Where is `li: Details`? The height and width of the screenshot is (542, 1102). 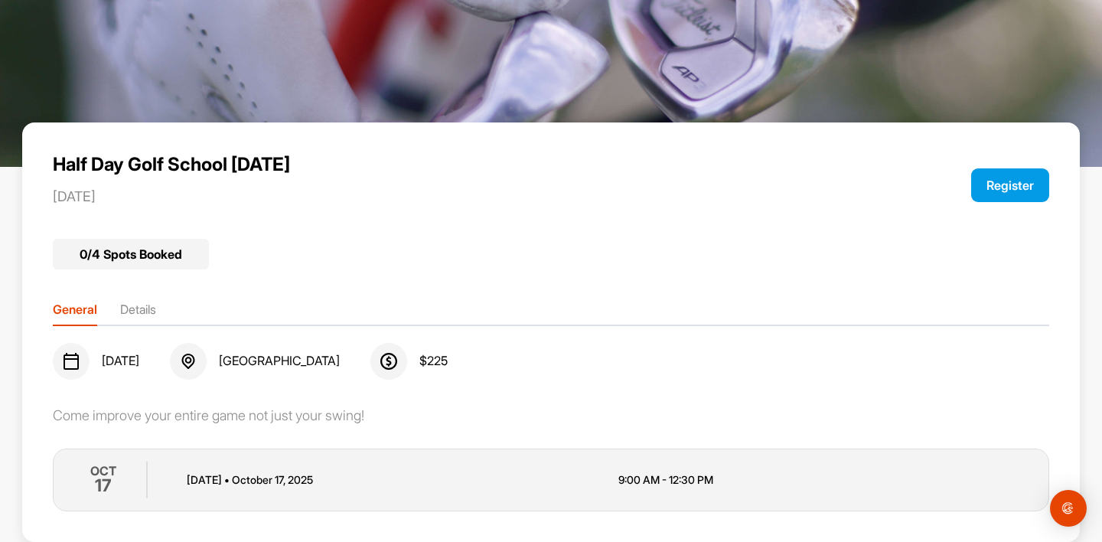
li: Details is located at coordinates (138, 312).